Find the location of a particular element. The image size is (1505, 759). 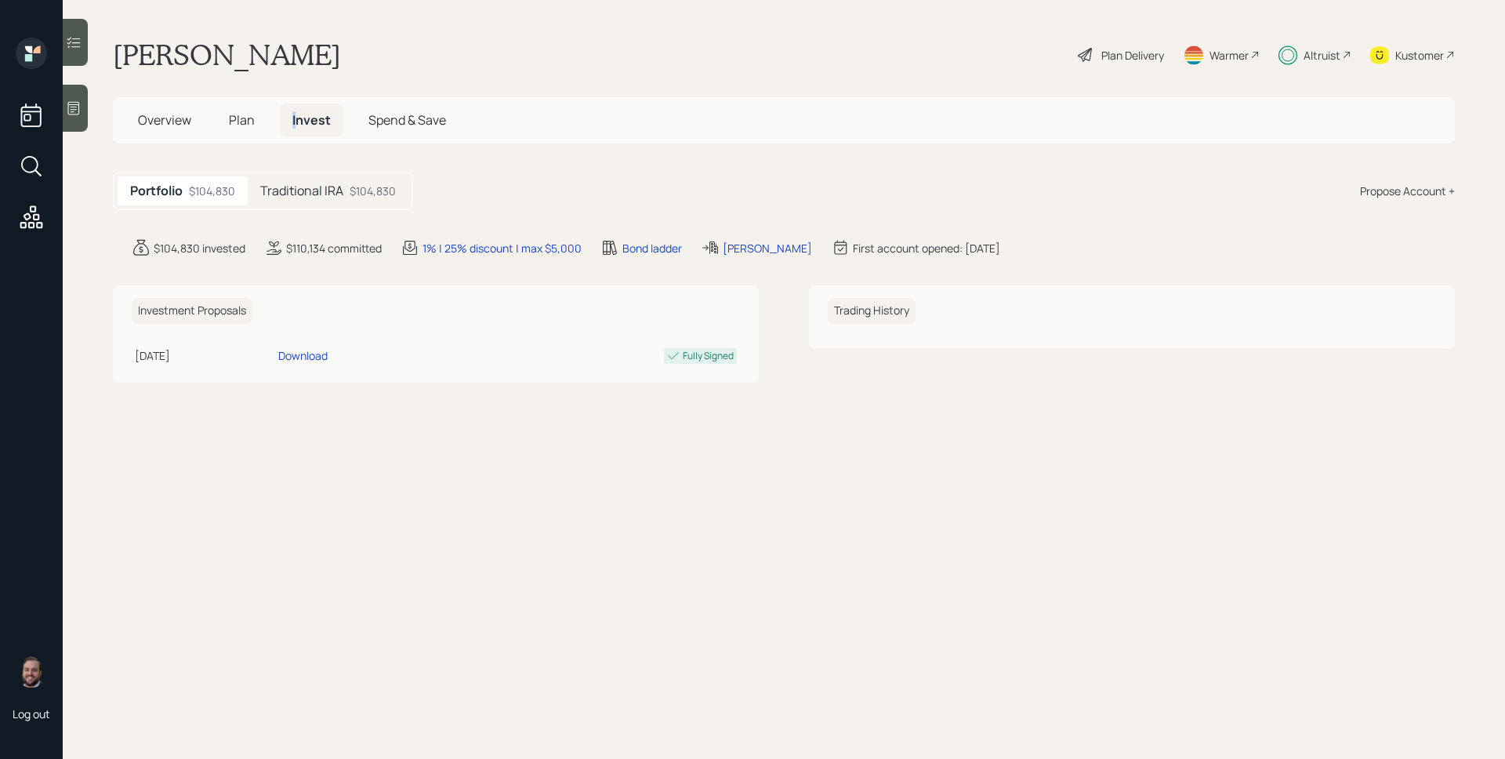

div: Log out is located at coordinates (31, 713).